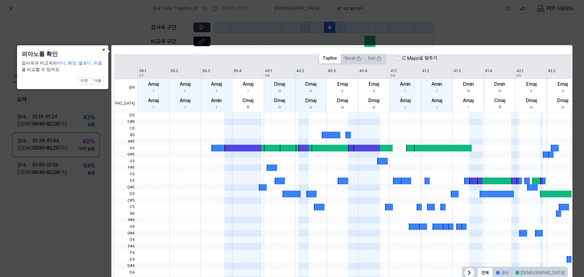 The height and width of the screenshot is (277, 584). Describe the element at coordinates (142, 76) in the screenshot. I see `div: 57` at that location.